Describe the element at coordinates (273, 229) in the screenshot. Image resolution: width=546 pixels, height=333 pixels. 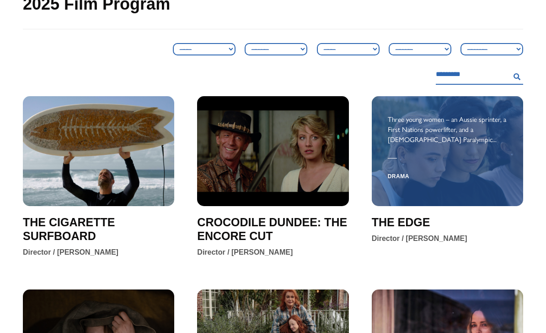
I see `a: CROCODILE DUNDEE: THE ENCORE CUT` at that location.